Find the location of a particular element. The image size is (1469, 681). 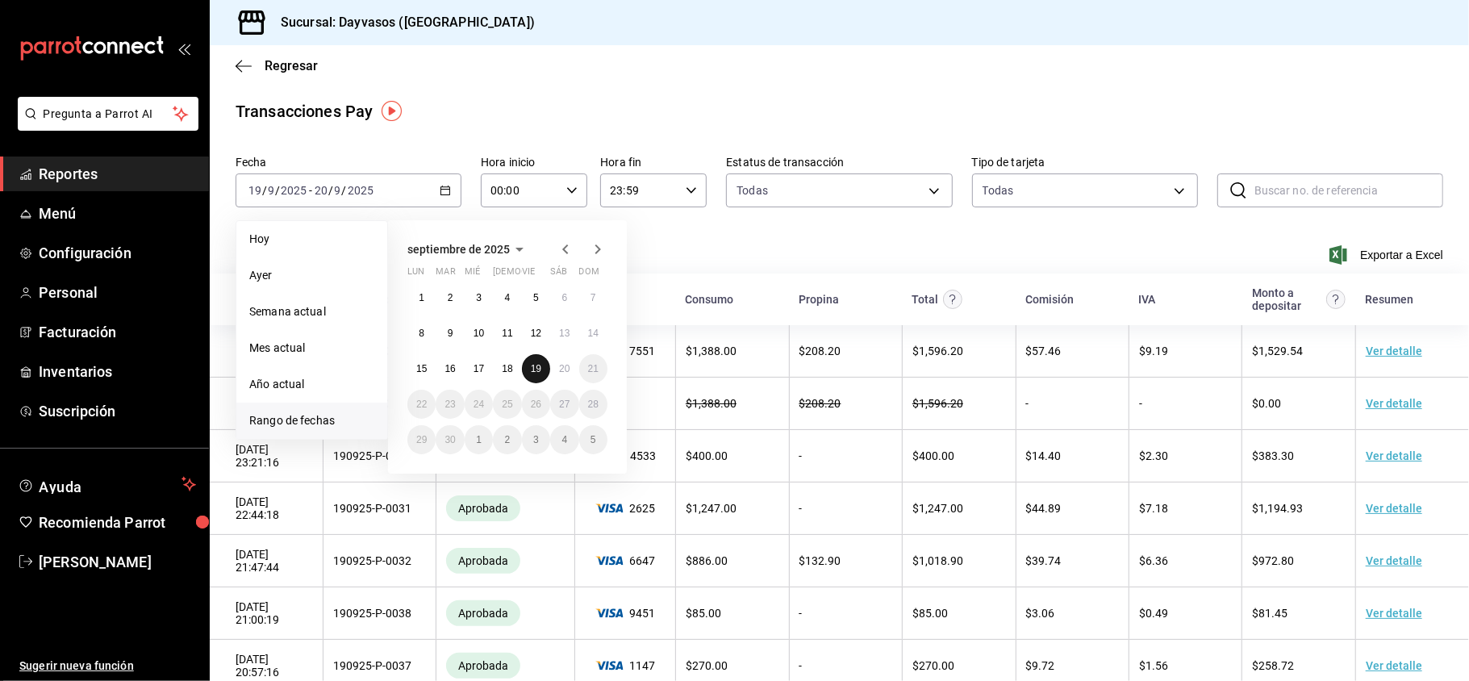

abbr: 13 de septiembre de 2025 is located at coordinates (564, 333).